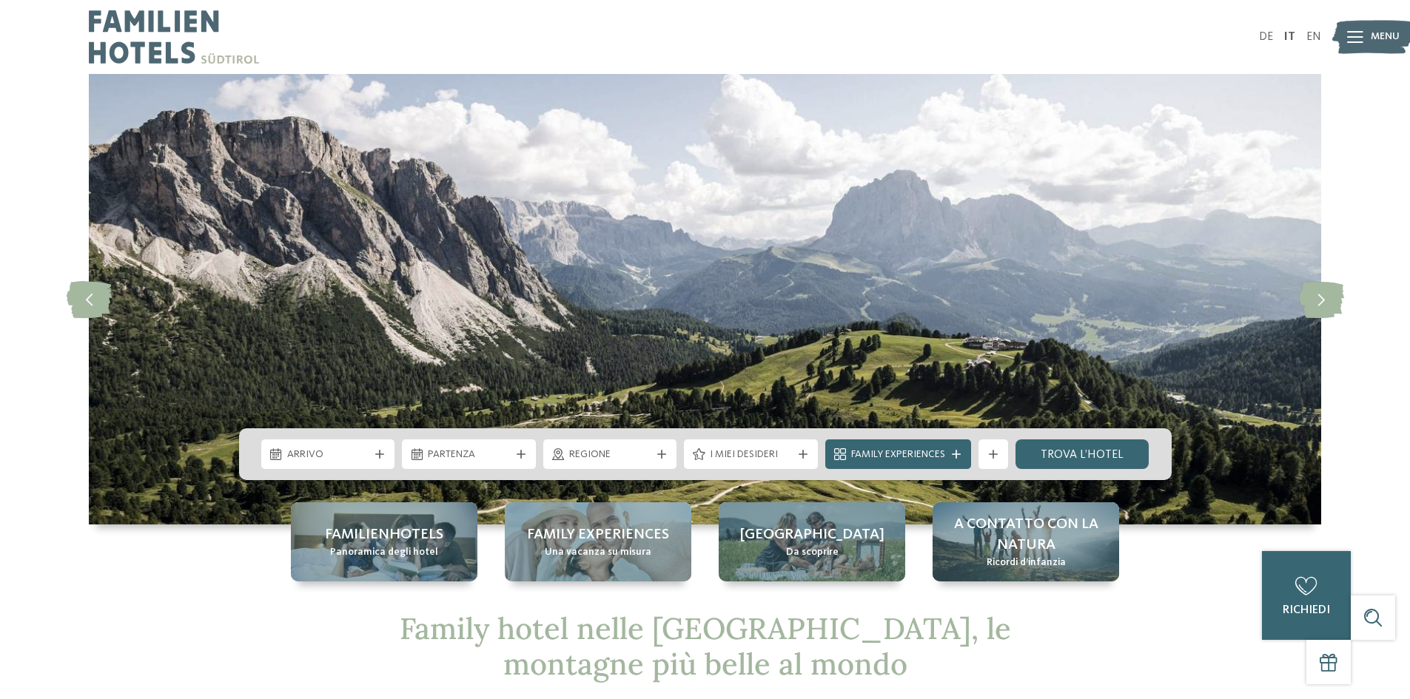 The width and height of the screenshot is (1410, 699). I want to click on a: Family hotel nelle Dolomiti: una vacanza nel regno dei Monti Pallidi Familienhotels Panoramica de..., so click(384, 542).